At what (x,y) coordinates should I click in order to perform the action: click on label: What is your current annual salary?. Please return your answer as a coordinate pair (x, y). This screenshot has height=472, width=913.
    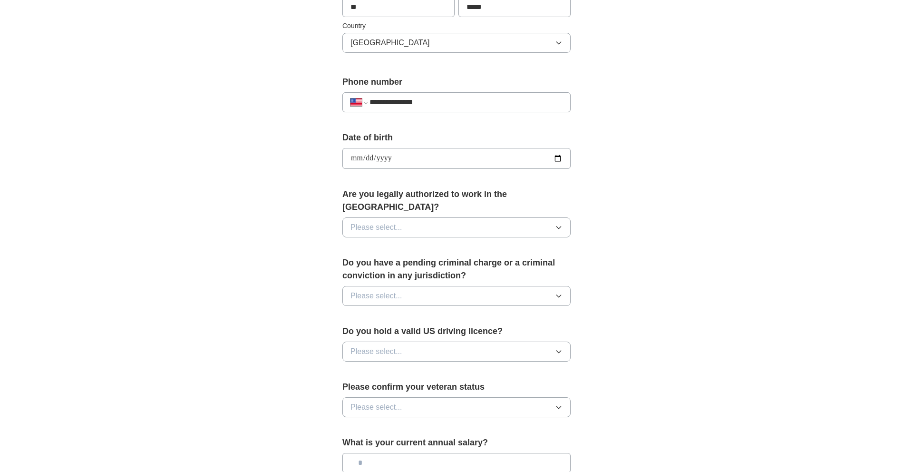
    Looking at the image, I should click on (457, 442).